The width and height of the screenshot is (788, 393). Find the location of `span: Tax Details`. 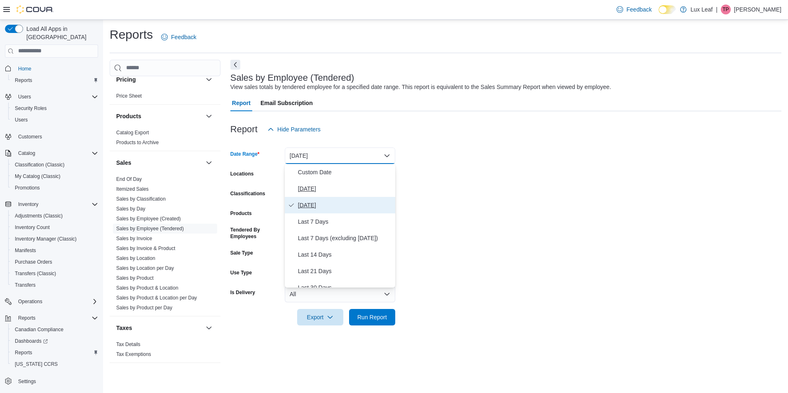

span: Tax Details is located at coordinates (128, 344).